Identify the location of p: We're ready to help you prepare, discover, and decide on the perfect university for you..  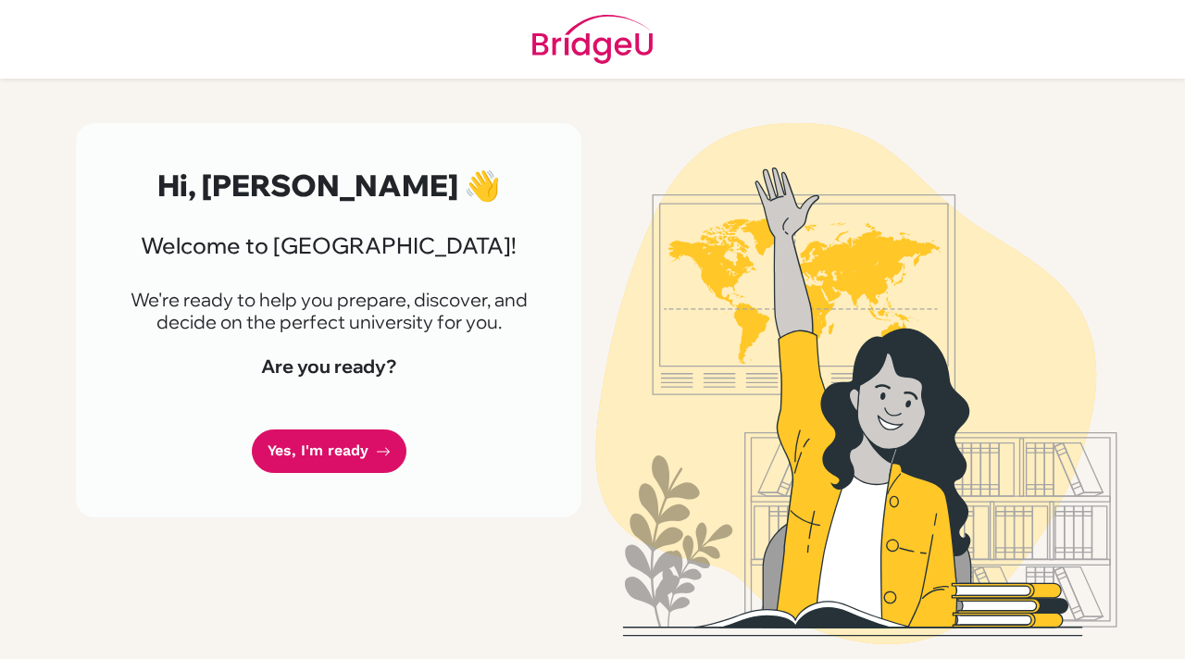
(329, 311).